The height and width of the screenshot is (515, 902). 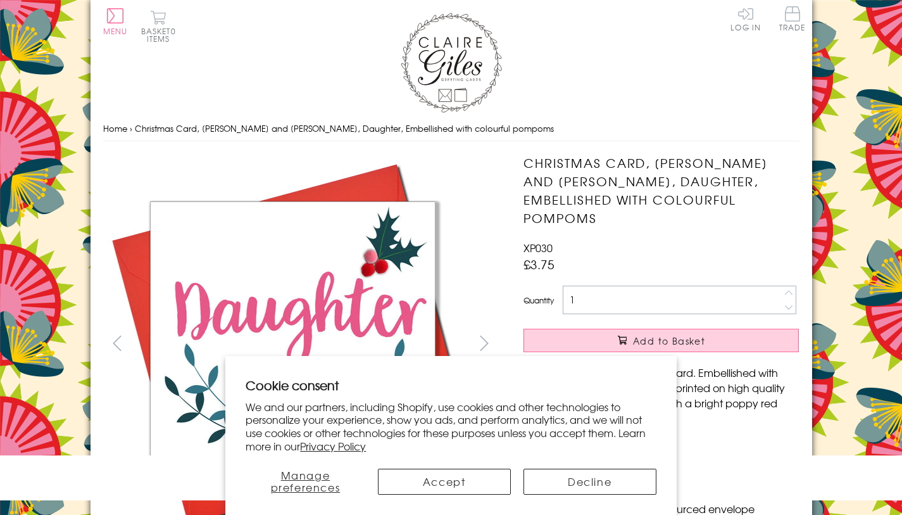 I want to click on span: Manage preferences, so click(x=306, y=480).